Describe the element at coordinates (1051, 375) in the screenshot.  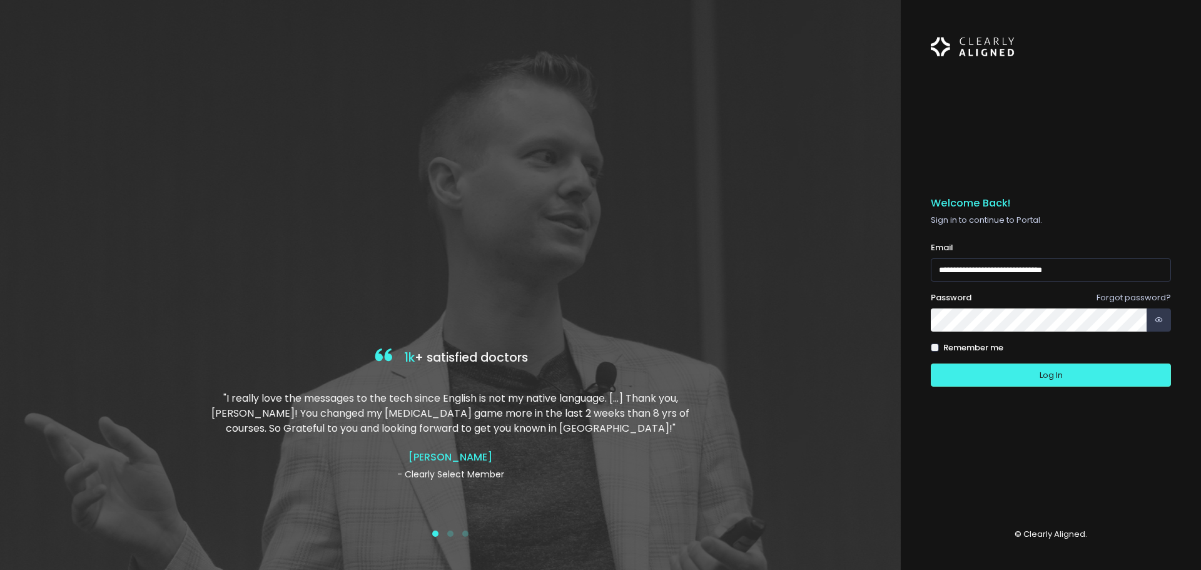
I see `button: Log In` at that location.